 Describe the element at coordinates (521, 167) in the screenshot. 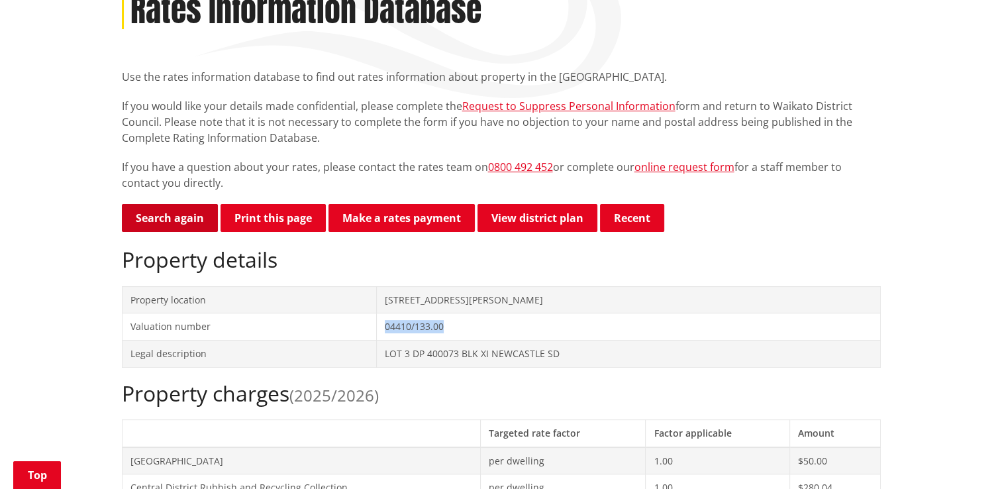

I see `a: 0800 492 452` at that location.